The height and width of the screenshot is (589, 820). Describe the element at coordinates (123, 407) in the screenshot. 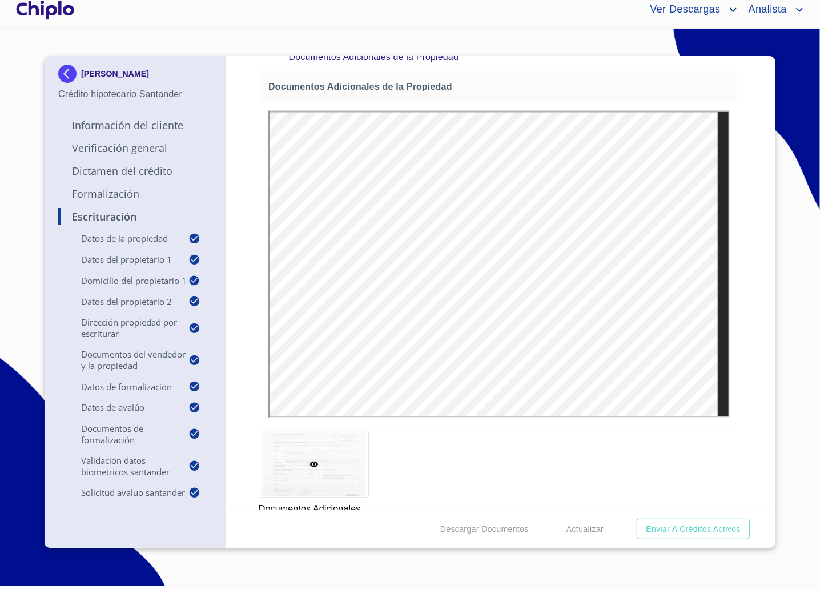

I see `p: Datos de Avalúo` at that location.